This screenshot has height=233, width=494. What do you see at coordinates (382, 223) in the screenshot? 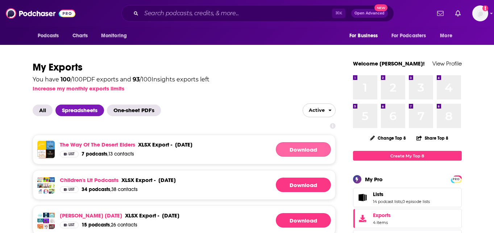
I see `span: 4 items` at bounding box center [382, 223].